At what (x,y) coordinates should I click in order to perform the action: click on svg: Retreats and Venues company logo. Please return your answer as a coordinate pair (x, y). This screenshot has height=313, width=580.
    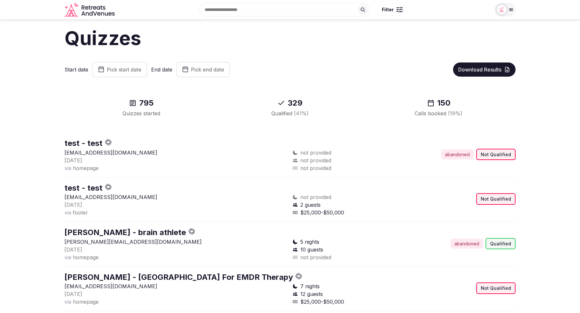
    Looking at the image, I should click on (90, 10).